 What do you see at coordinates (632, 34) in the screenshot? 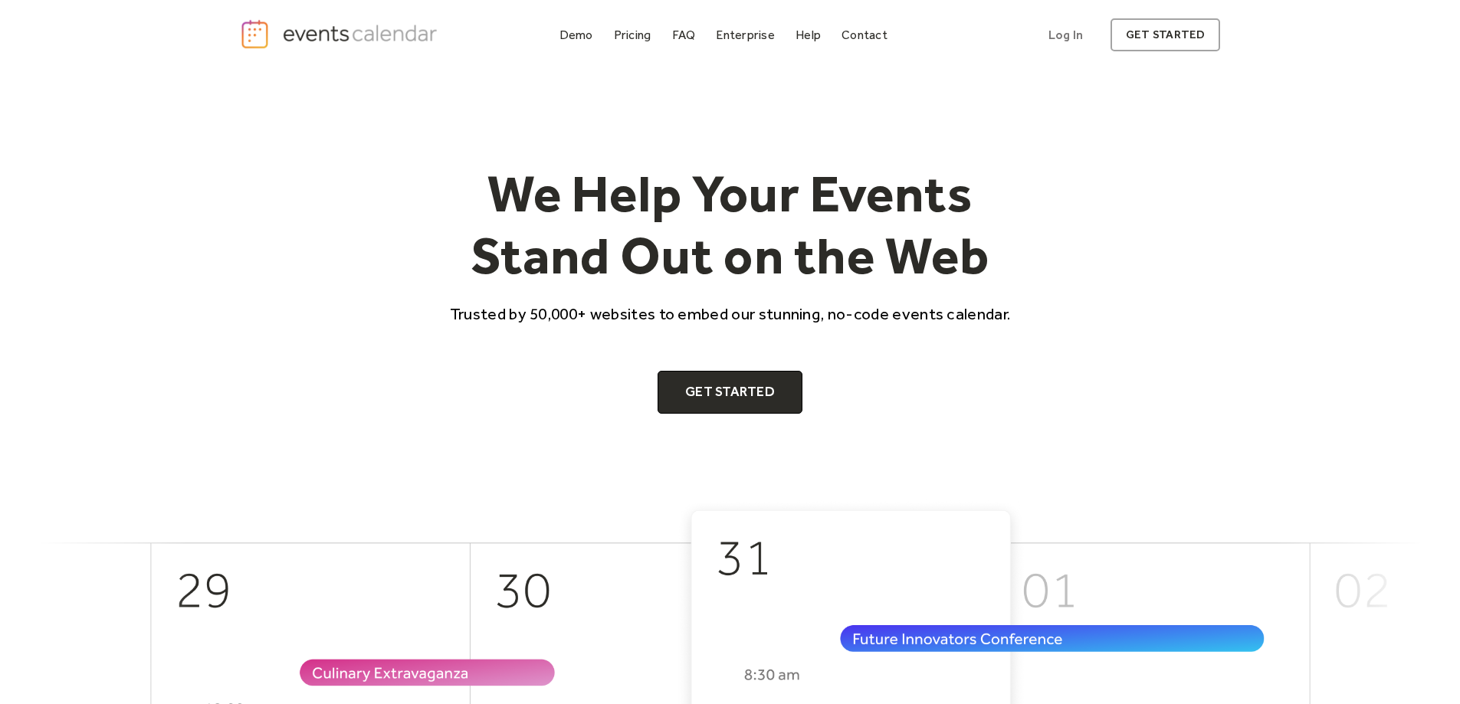
I see `a: Pricing` at bounding box center [632, 34].